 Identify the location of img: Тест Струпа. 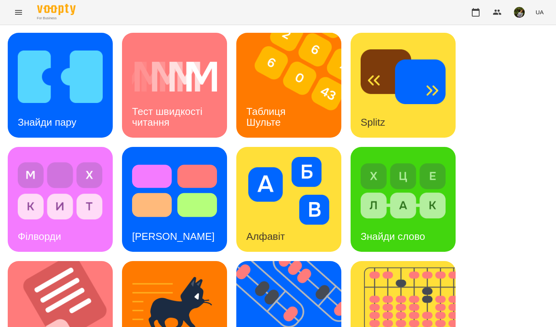
(175, 191).